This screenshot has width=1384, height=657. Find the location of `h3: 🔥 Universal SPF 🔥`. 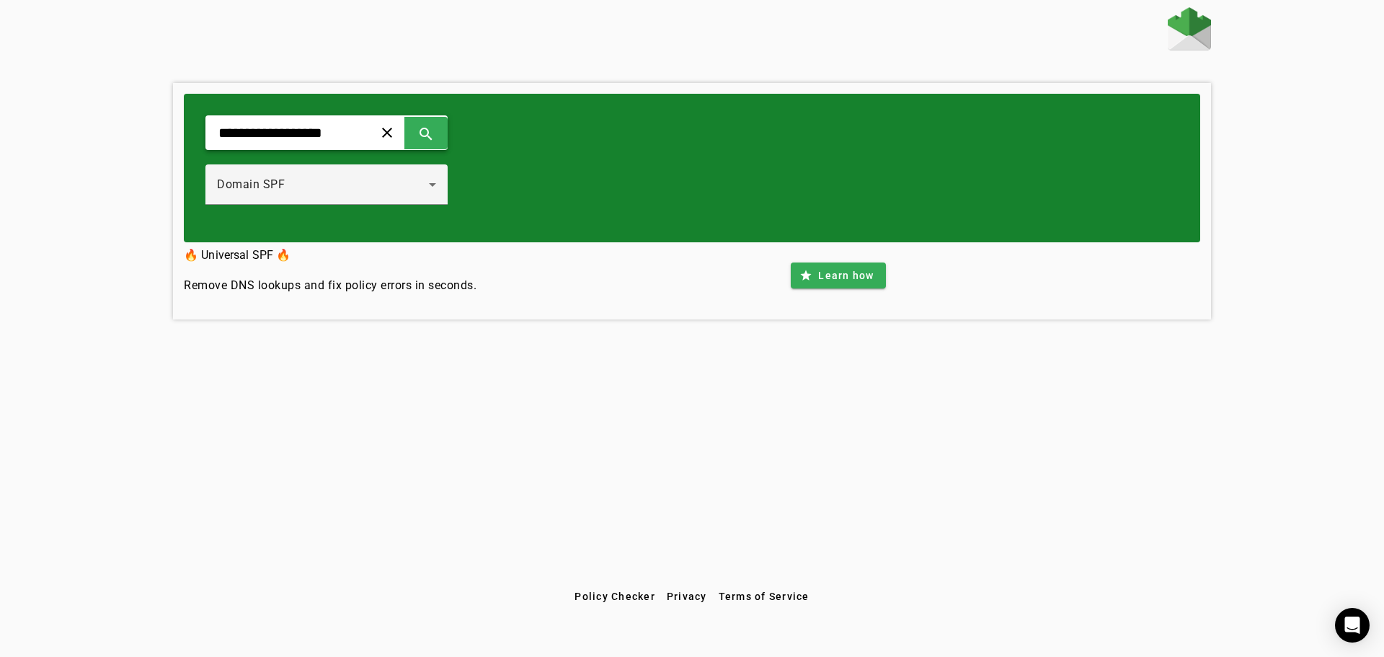

h3: 🔥 Universal SPF 🔥 is located at coordinates (330, 255).